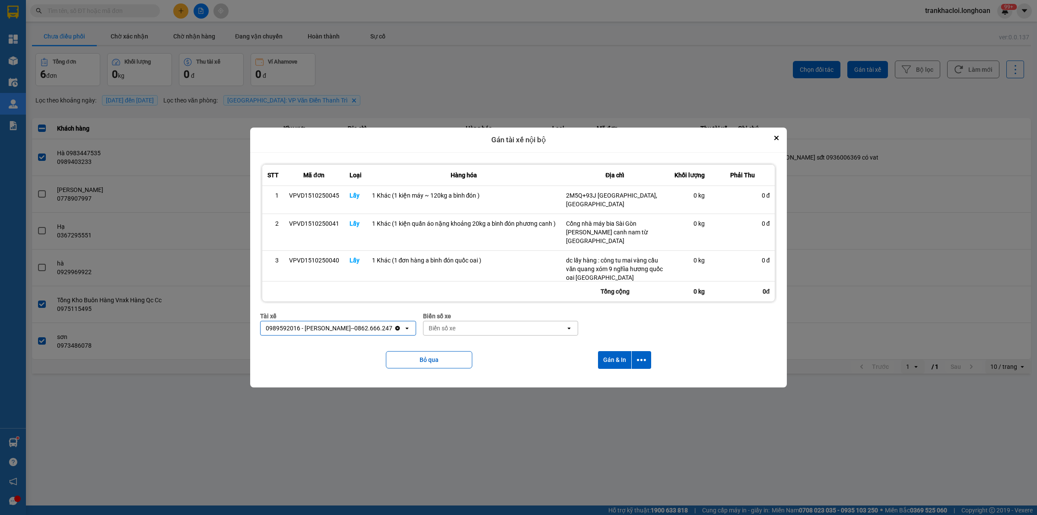  What do you see at coordinates (338, 316) in the screenshot?
I see `div: Tài xế` at bounding box center [338, 316].